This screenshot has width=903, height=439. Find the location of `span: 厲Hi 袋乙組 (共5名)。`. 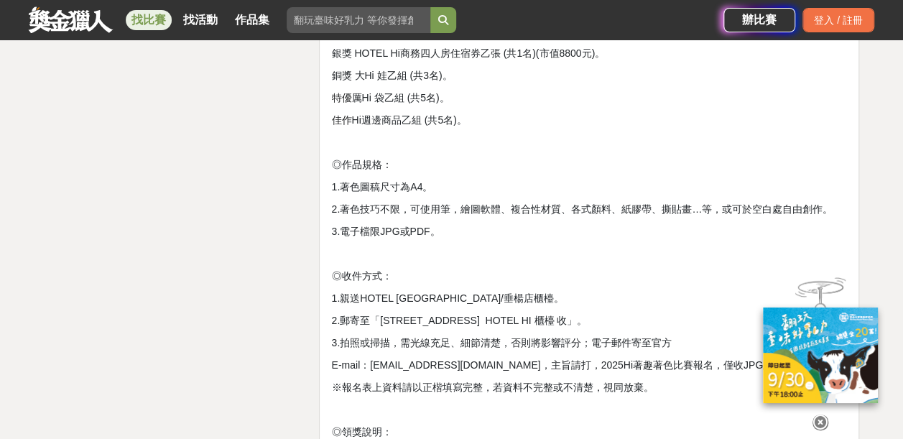

span: 厲Hi 袋乙組 (共5名)。 is located at coordinates (400, 98).